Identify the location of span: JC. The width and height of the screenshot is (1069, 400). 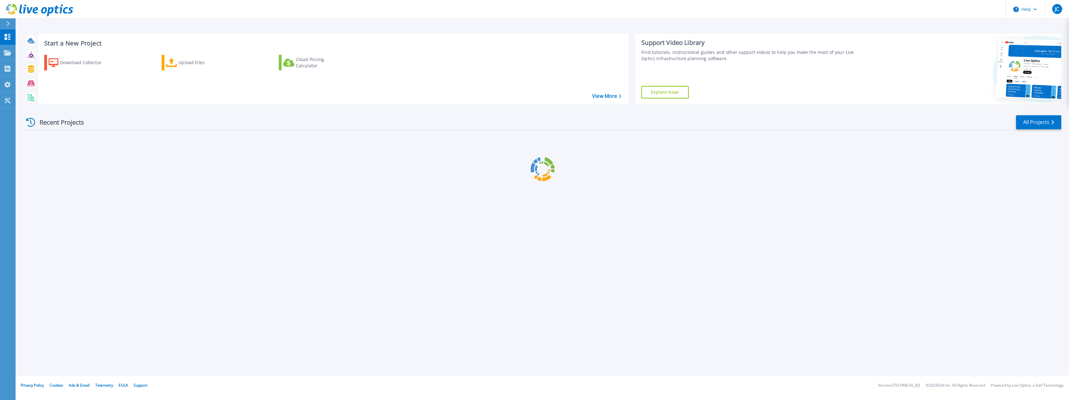
(1057, 9).